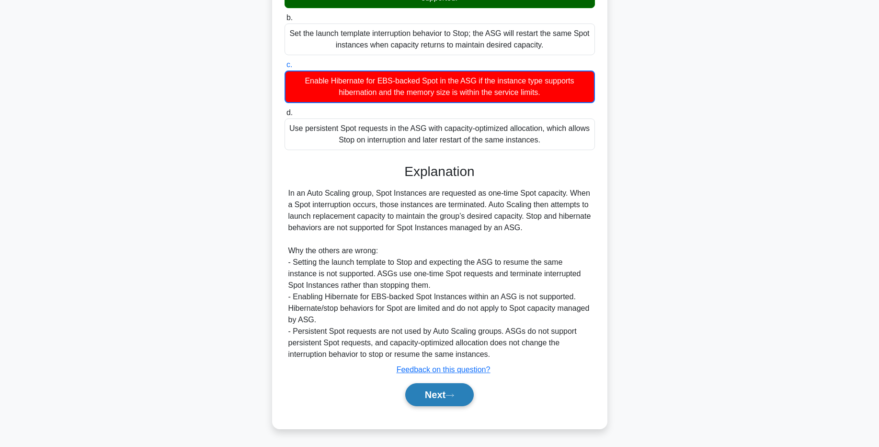 Image resolution: width=879 pixels, height=447 pixels. What do you see at coordinates (289, 64) in the screenshot?
I see `span: c.` at bounding box center [289, 64].